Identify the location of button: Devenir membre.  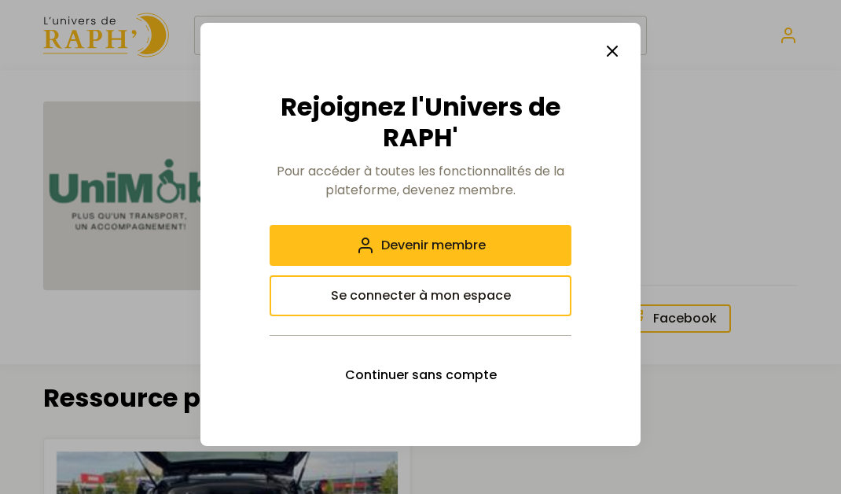
(420, 245).